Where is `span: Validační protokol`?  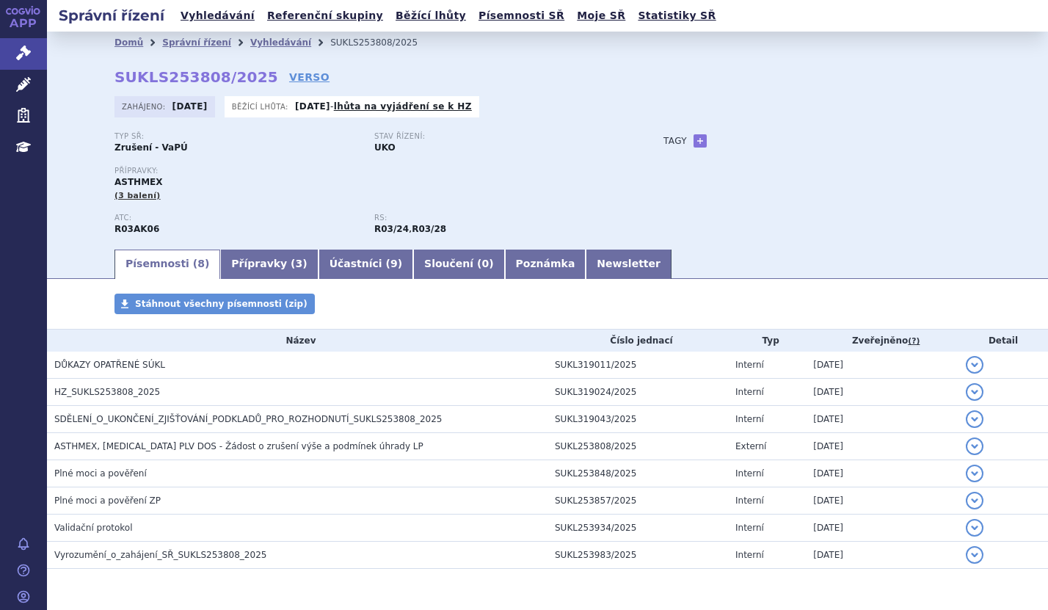 span: Validační protokol is located at coordinates (93, 528).